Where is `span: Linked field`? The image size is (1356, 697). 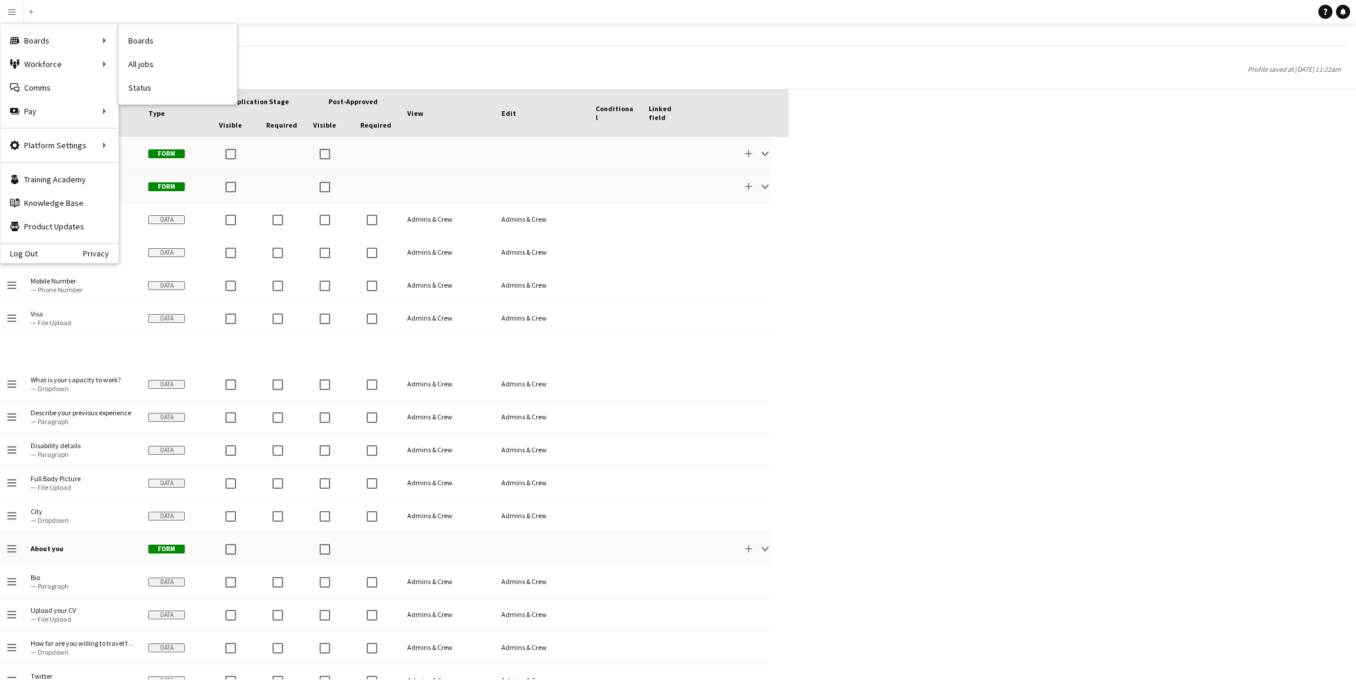 span: Linked field is located at coordinates (668, 113).